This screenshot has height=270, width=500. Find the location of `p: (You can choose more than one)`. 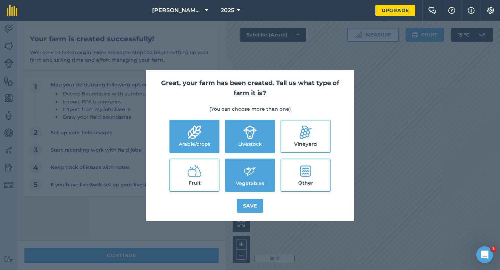

p: (You can choose more than one) is located at coordinates (250, 109).